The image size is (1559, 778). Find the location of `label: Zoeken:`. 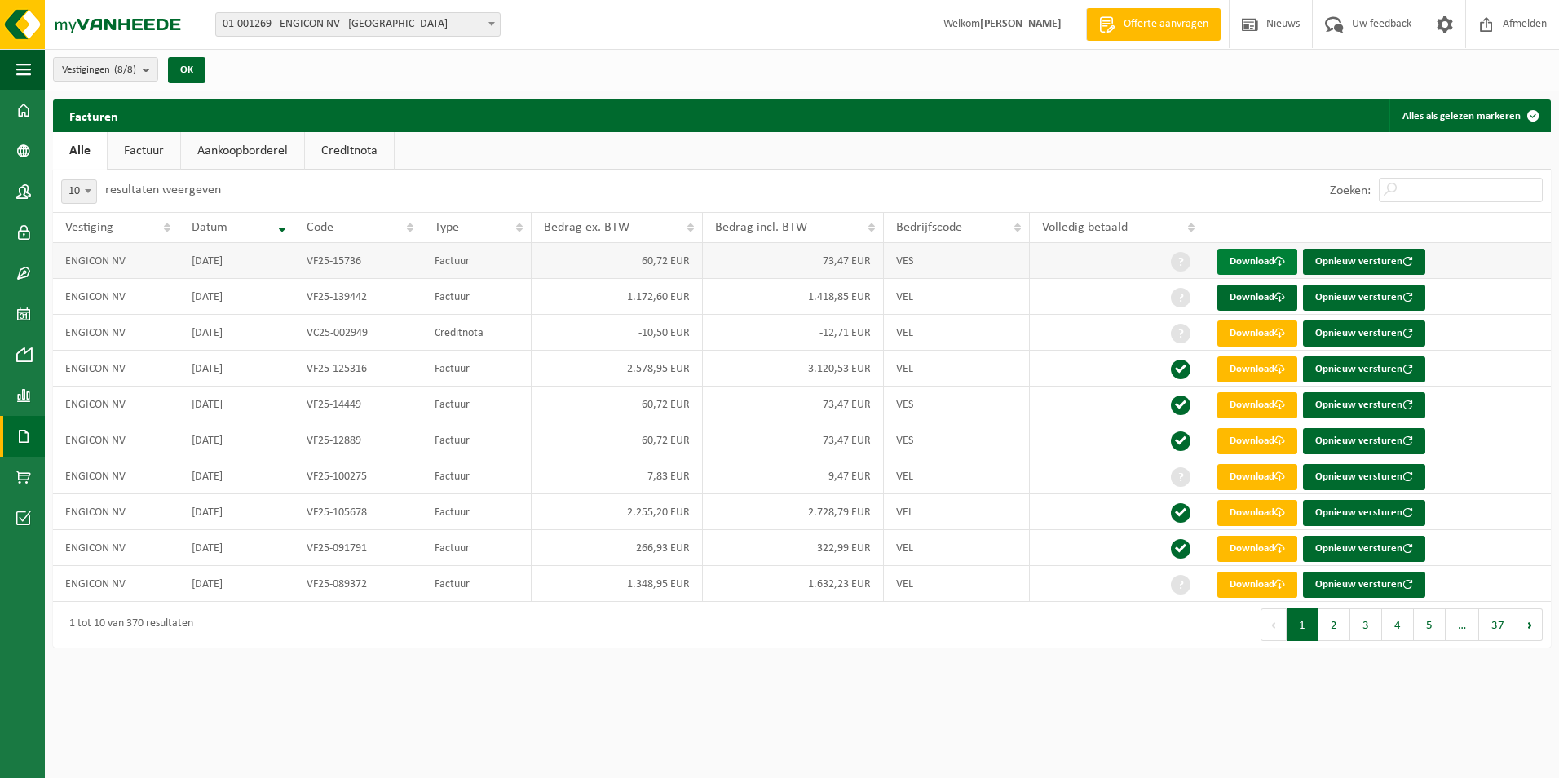

label: Zoeken: is located at coordinates (1351, 191).